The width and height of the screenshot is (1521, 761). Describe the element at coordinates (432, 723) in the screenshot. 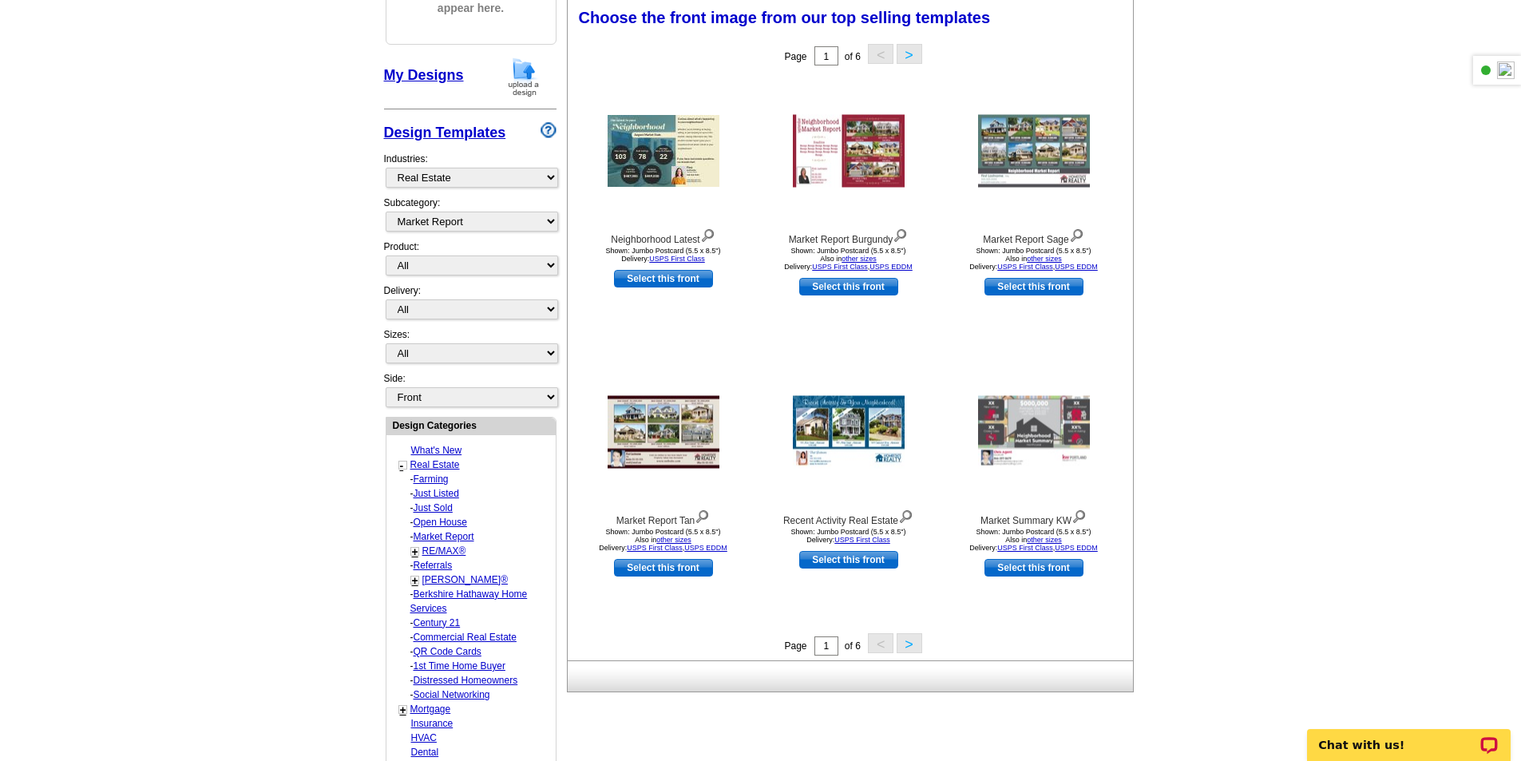

I see `a: Insurance` at that location.